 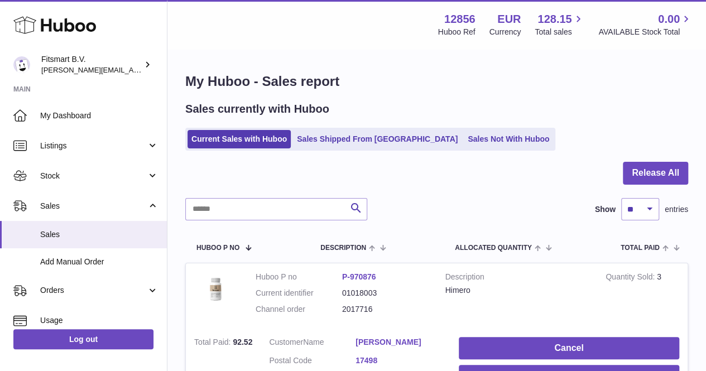 What do you see at coordinates (312, 362) in the screenshot?
I see `dt: Postal Code` at bounding box center [312, 362].